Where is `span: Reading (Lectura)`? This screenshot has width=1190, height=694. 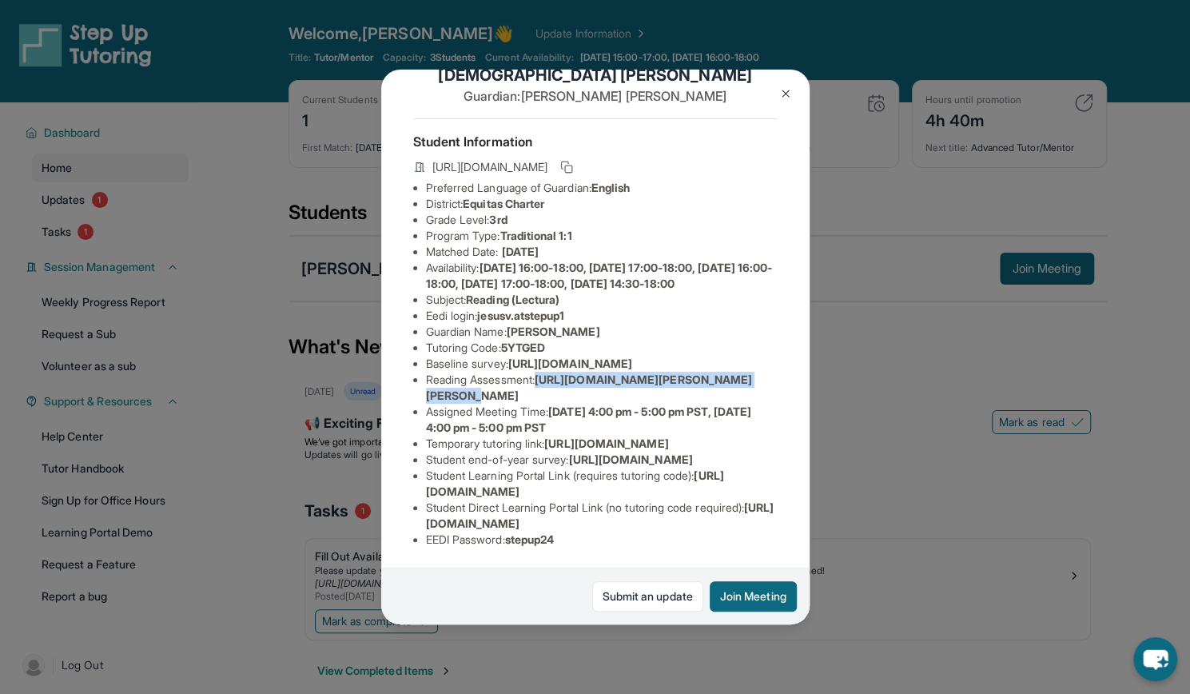
span: Reading (Lectura) is located at coordinates (512, 299).